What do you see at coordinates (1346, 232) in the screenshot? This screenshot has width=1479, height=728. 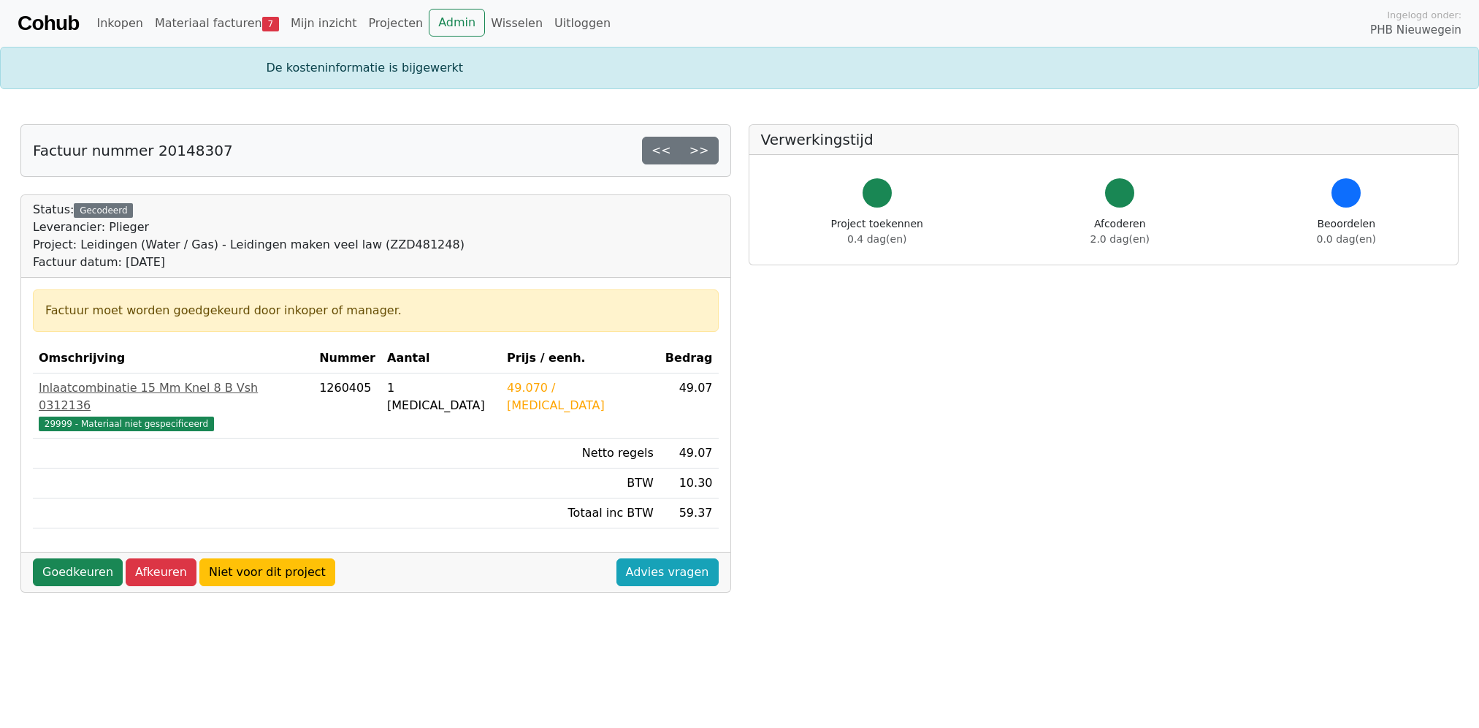 I see `div: Beoordelen` at bounding box center [1346, 232].